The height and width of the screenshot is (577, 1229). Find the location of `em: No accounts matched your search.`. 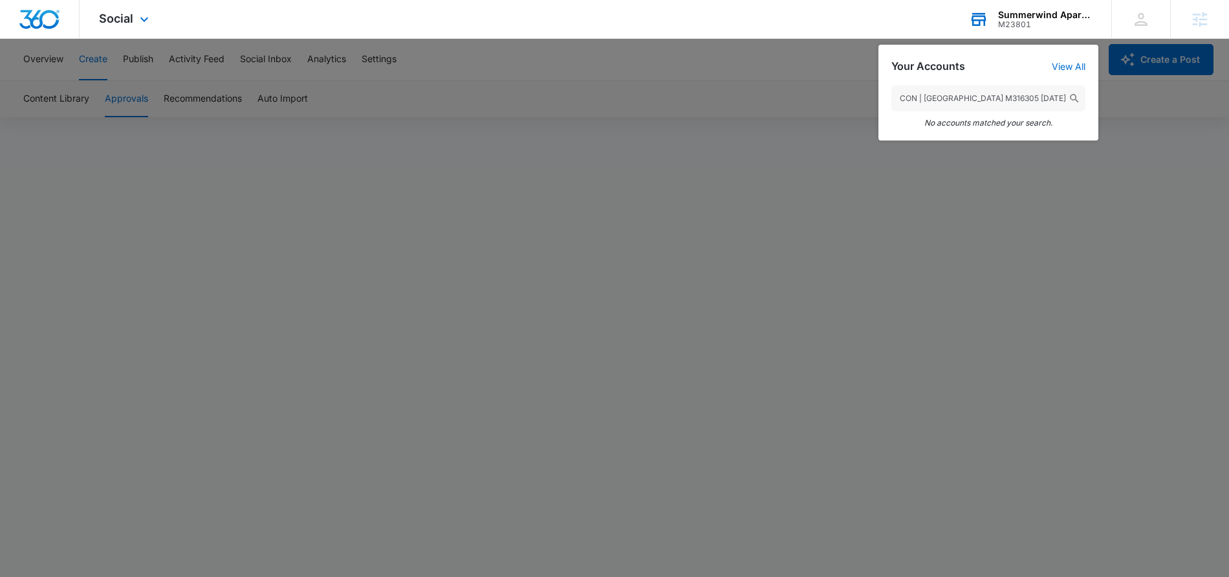

em: No accounts matched your search. is located at coordinates (989, 122).